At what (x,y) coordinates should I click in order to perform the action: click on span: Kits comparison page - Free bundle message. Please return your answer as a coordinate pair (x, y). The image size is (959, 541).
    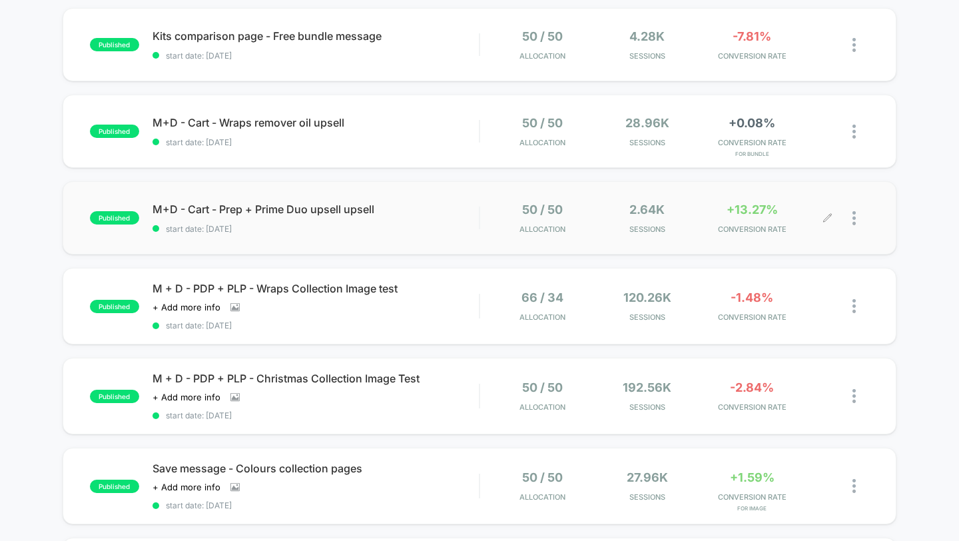
    Looking at the image, I should click on (316, 36).